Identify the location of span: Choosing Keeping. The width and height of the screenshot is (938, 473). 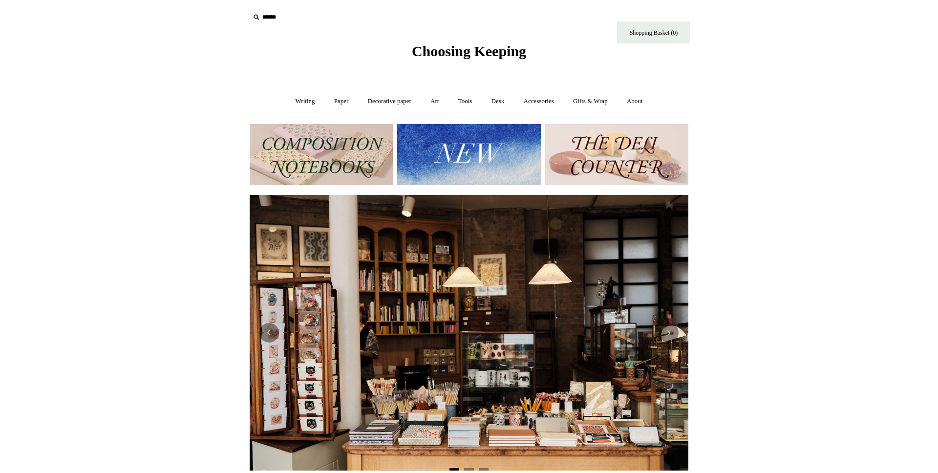
(469, 51).